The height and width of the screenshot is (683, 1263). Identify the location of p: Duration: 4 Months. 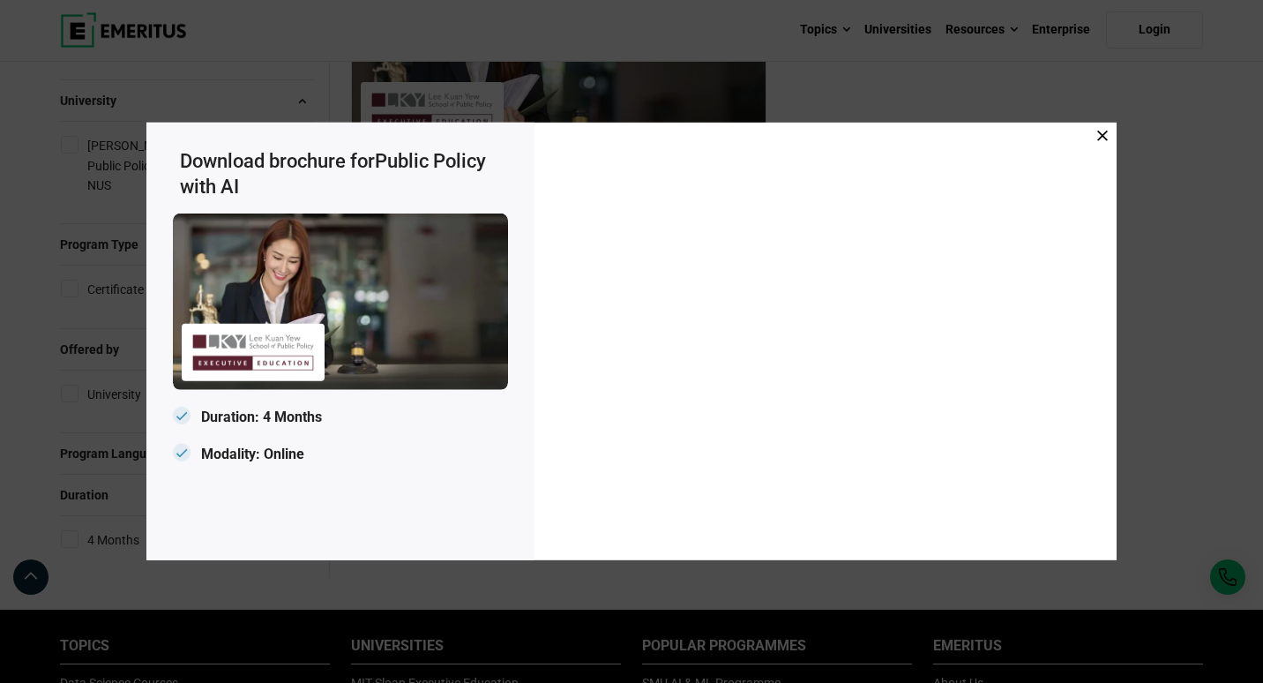
(340, 417).